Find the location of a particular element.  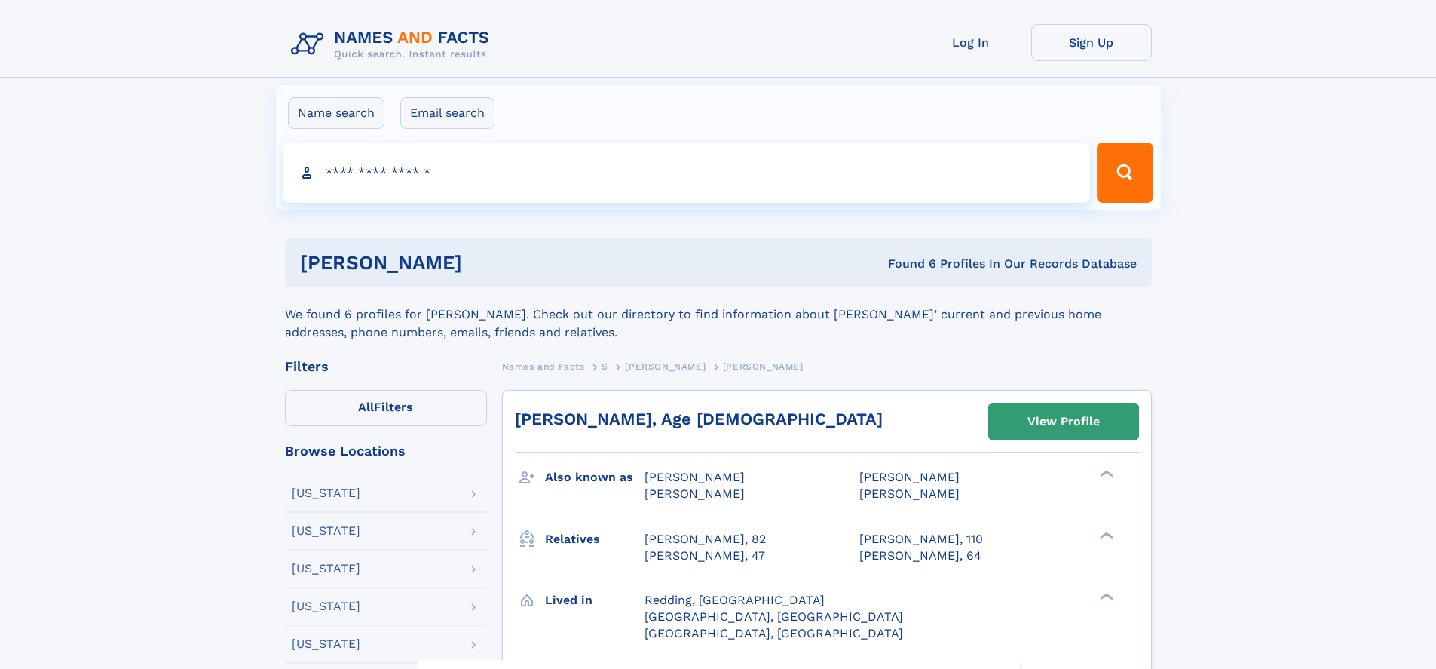

div: Filters is located at coordinates (386, 366).